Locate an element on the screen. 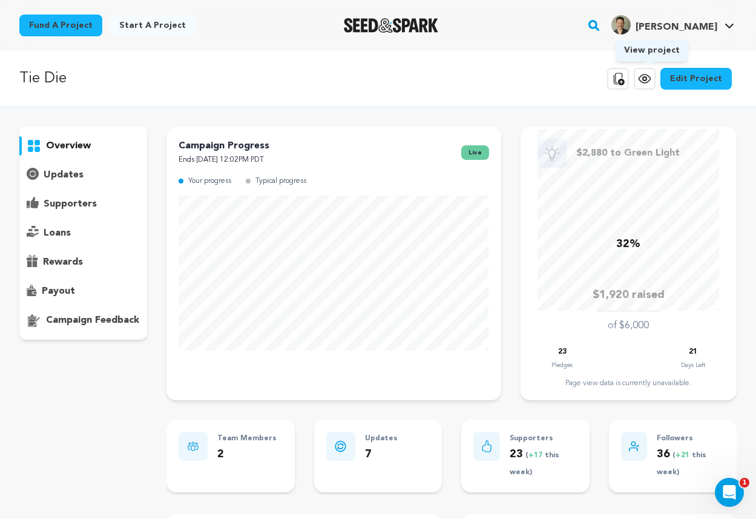  a: Fund a project is located at coordinates (61, 25).